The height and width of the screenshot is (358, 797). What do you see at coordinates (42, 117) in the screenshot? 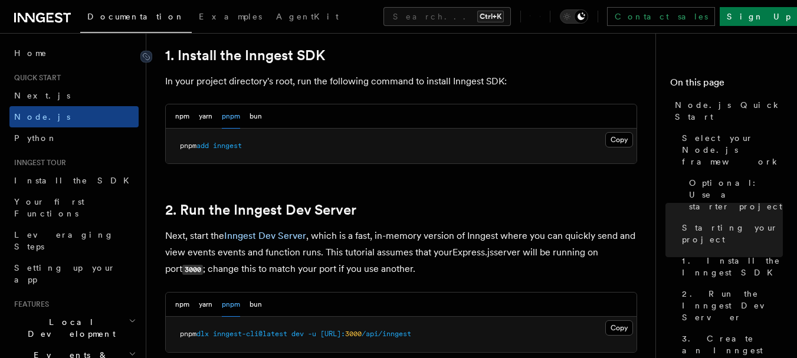
I see `span: Node.js` at bounding box center [42, 117].